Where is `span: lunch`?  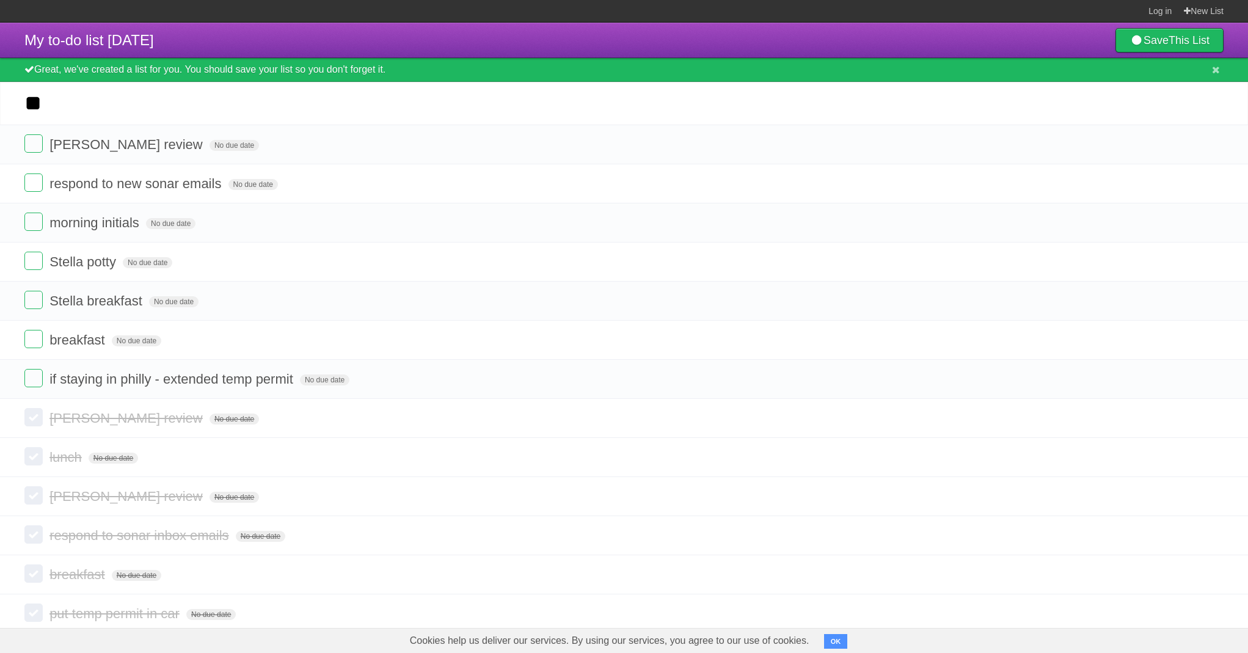
span: lunch is located at coordinates (67, 457).